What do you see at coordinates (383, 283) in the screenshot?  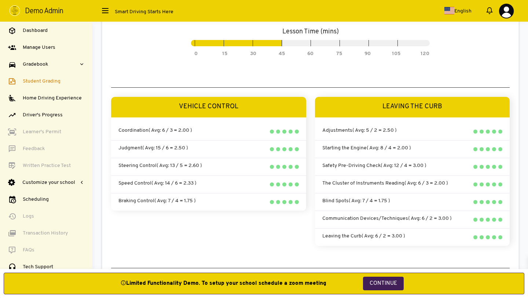 I see `span: Continue` at bounding box center [383, 283].